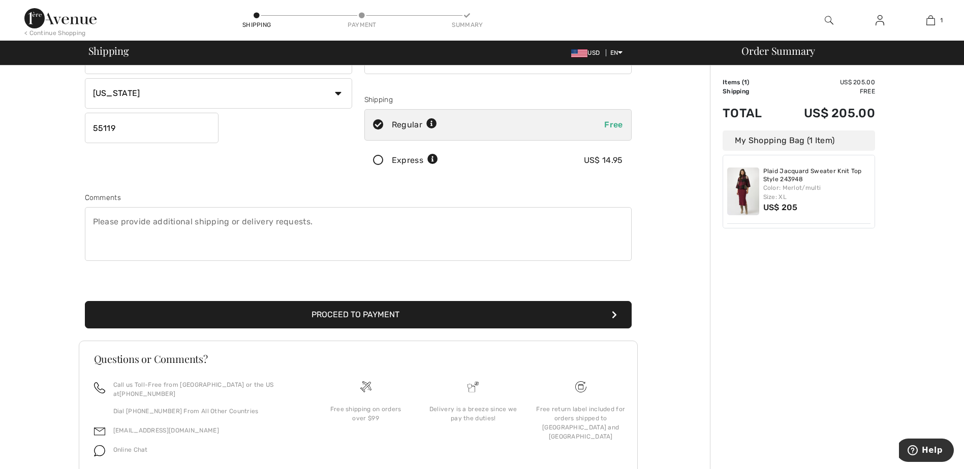  I want to click on div: Free shipping on orders over $99, so click(366, 414).